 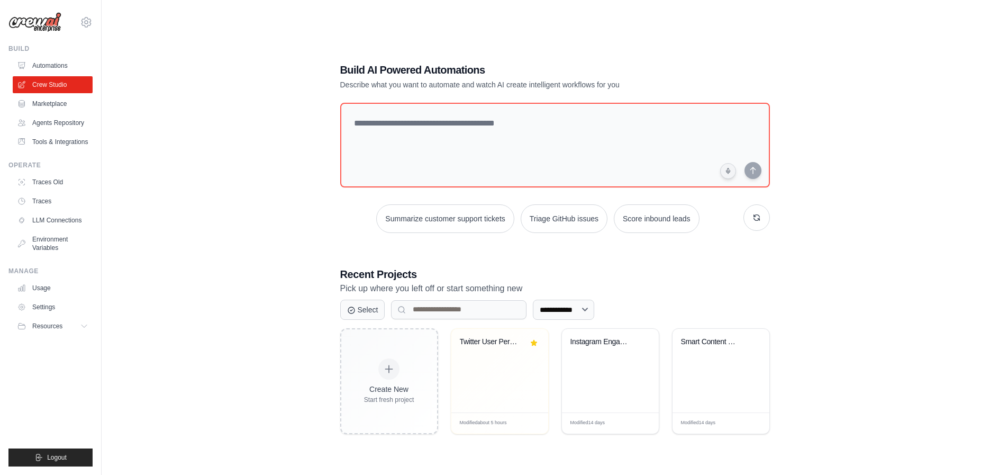 What do you see at coordinates (713, 342) in the screenshot?
I see `div: Smart Content Discovery & Curation` at bounding box center [713, 342].